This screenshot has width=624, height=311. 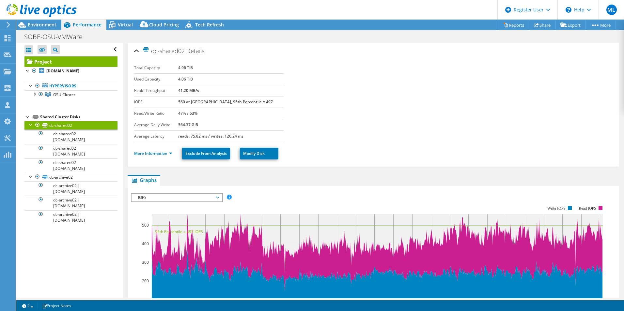 What do you see at coordinates (164, 51) in the screenshot?
I see `span: dc-shared02` at bounding box center [164, 51].